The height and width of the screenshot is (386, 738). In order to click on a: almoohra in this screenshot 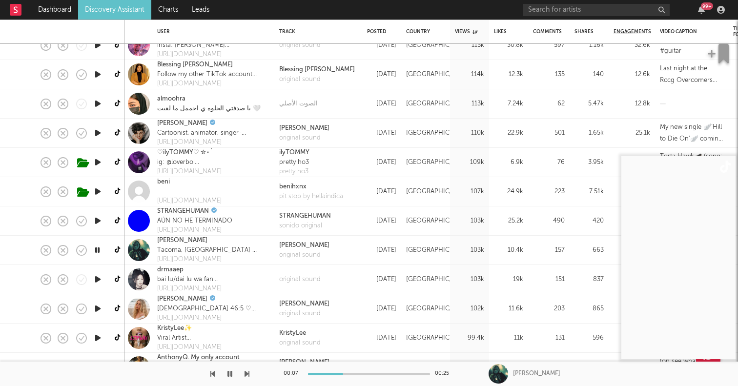, I will do `click(171, 99)`.